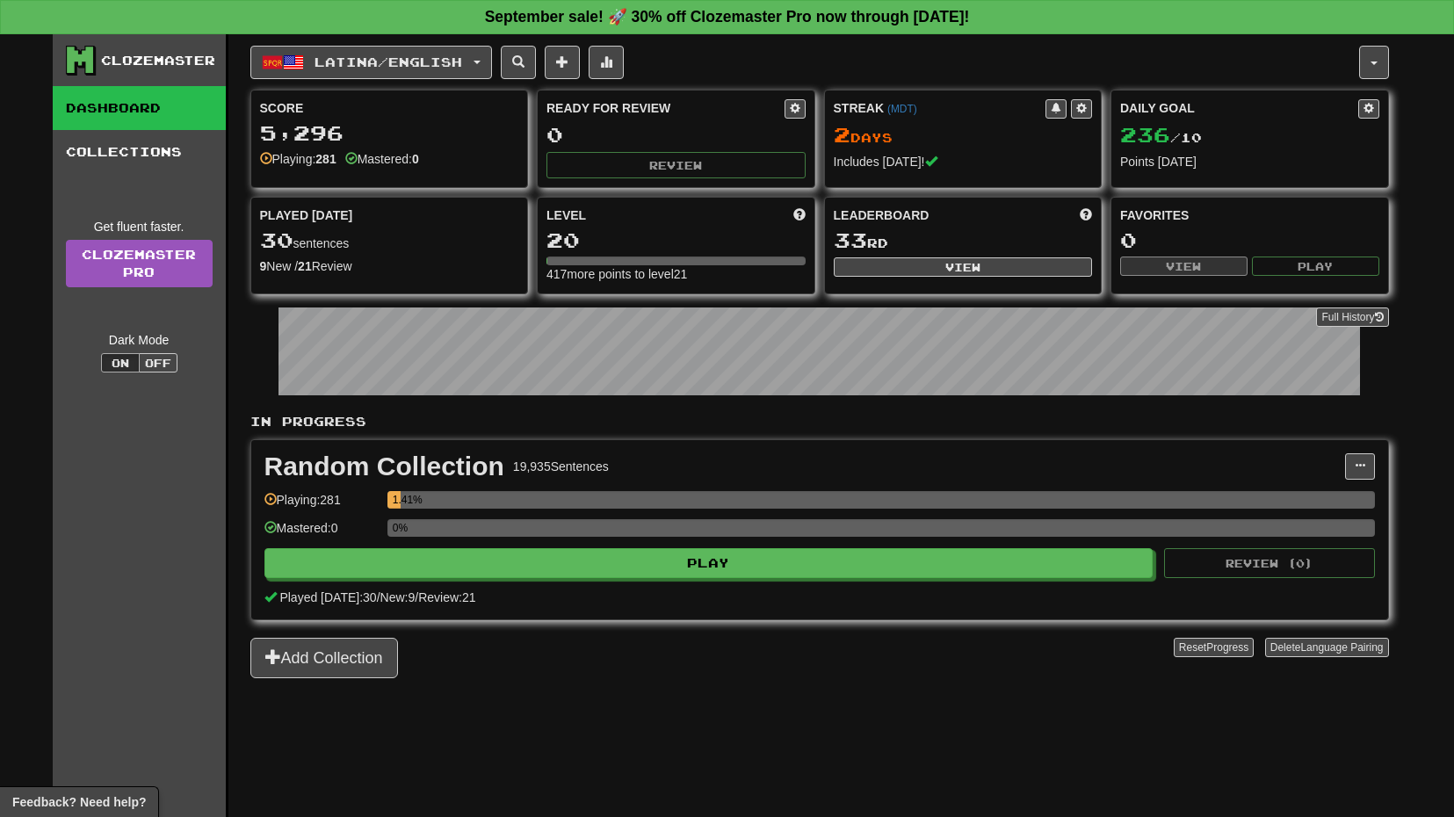  I want to click on div: Streak, so click(940, 108).